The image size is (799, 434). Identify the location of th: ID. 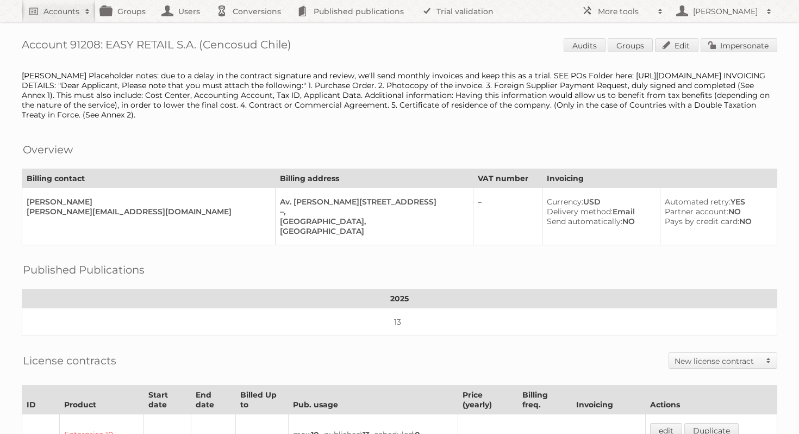
(41, 400).